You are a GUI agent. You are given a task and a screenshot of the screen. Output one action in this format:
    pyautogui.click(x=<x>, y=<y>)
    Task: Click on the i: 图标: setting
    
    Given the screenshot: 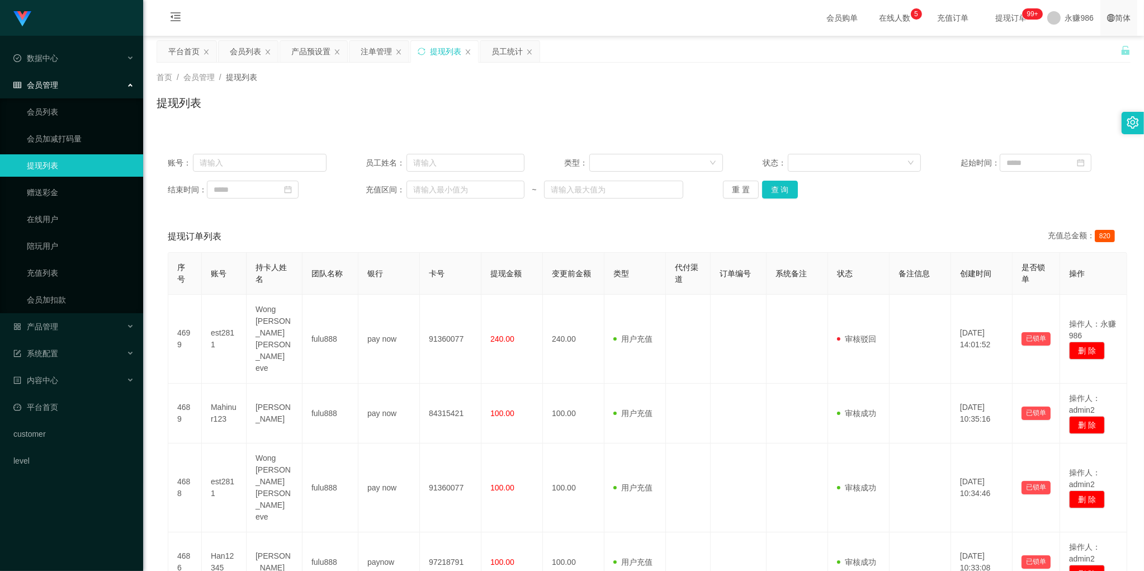 What is the action you would take?
    pyautogui.click(x=1133, y=122)
    